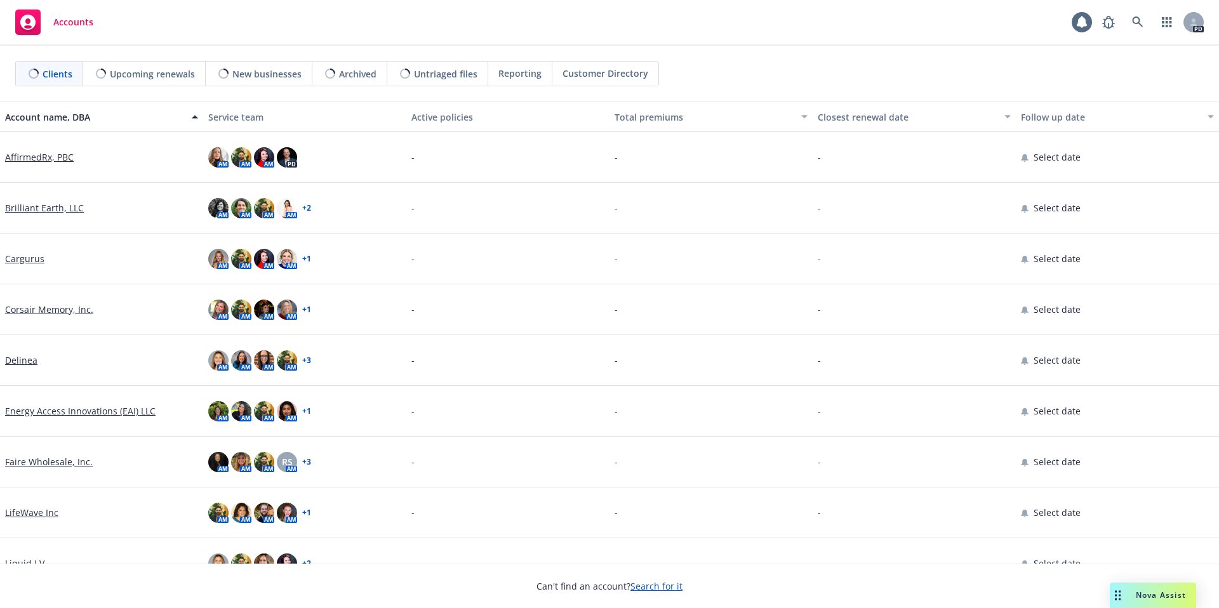 The width and height of the screenshot is (1219, 608). Describe the element at coordinates (446, 74) in the screenshot. I see `span: Untriaged files` at that location.